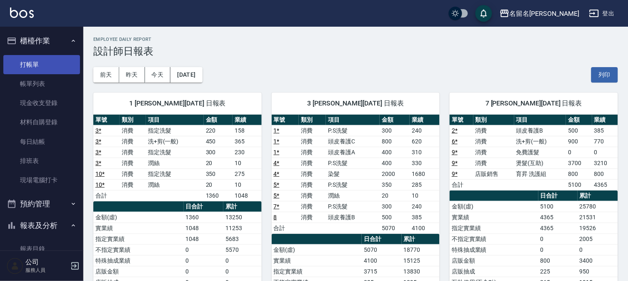 This screenshot has height=281, width=628. What do you see at coordinates (106, 75) in the screenshot?
I see `button: 前天` at bounding box center [106, 75].